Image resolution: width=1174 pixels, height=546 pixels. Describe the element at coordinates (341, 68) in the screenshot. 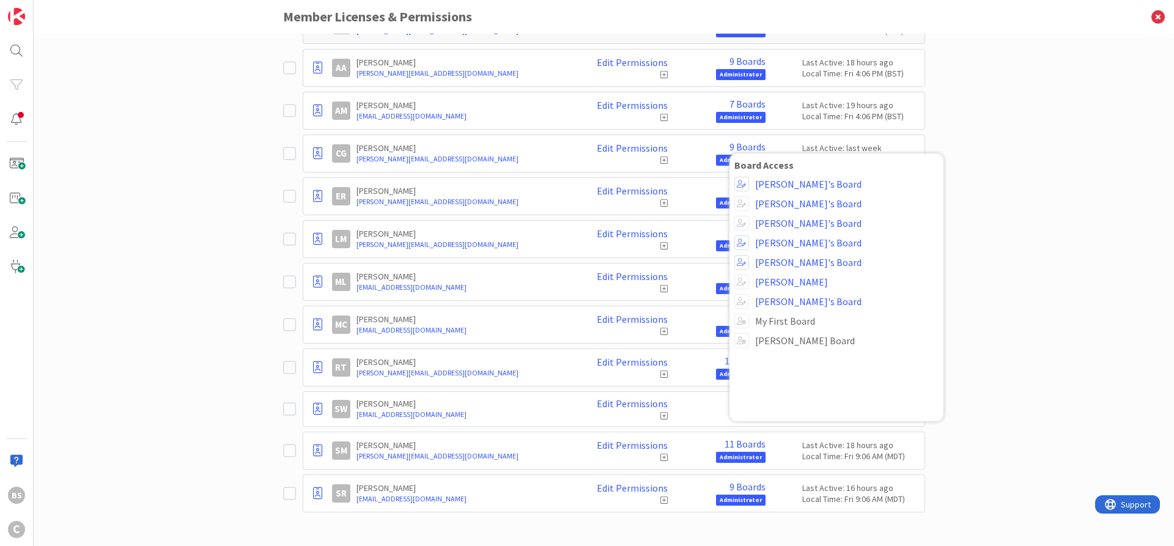

I see `div: AA` at that location.